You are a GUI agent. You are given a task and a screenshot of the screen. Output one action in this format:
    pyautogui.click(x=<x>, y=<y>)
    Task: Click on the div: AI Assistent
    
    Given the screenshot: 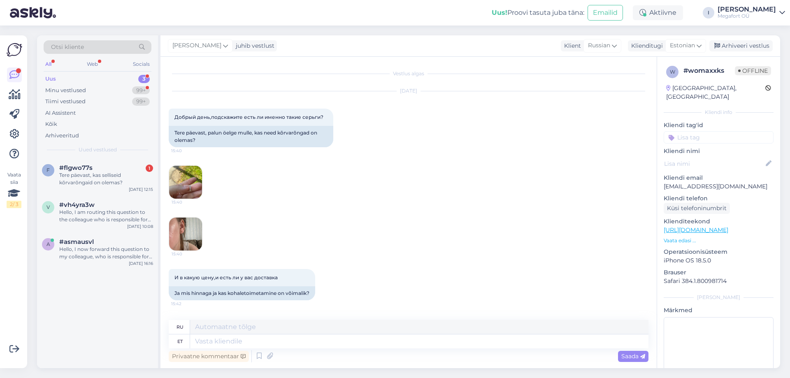 What is the action you would take?
    pyautogui.click(x=60, y=113)
    